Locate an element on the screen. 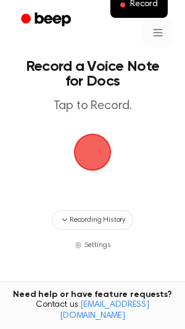  span: Contact us is located at coordinates (92, 310).